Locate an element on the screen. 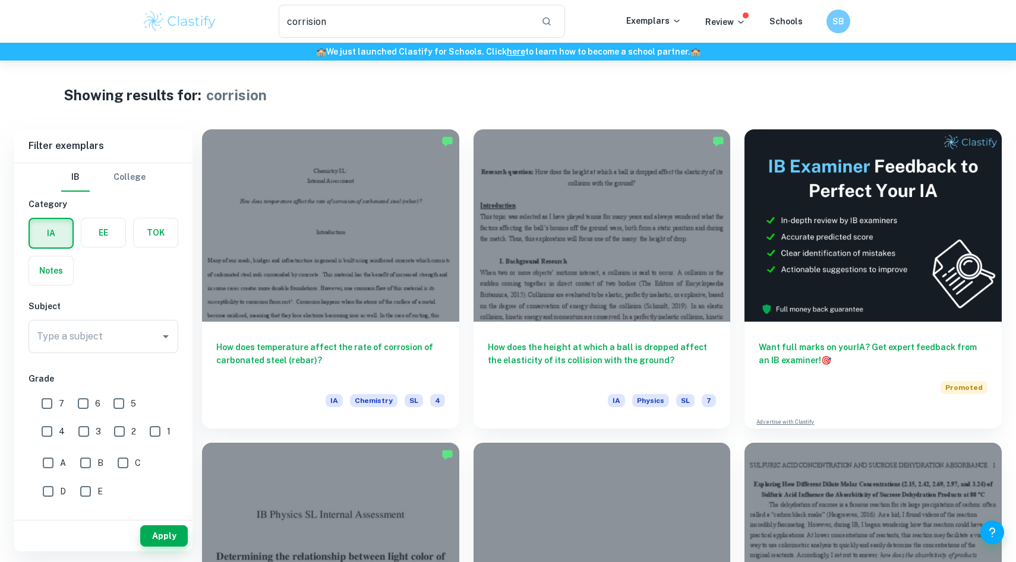 The image size is (1016, 562). div: Filter type choice is located at coordinates (103, 178).